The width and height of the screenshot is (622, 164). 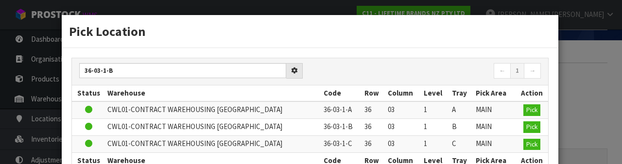 What do you see at coordinates (461, 93) in the screenshot?
I see `th: Tray` at bounding box center [461, 93].